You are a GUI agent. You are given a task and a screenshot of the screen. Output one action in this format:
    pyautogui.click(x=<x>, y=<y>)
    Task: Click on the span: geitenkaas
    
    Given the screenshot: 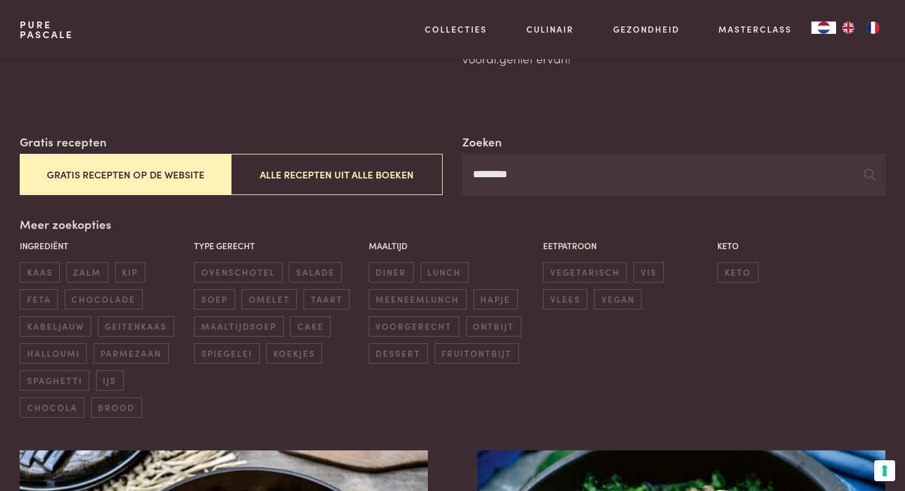 What is the action you would take?
    pyautogui.click(x=136, y=326)
    